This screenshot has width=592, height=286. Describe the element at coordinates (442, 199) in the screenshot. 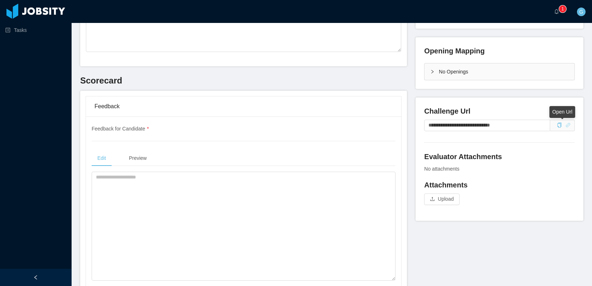

I see `button: icon: uploadUpload` at that location.